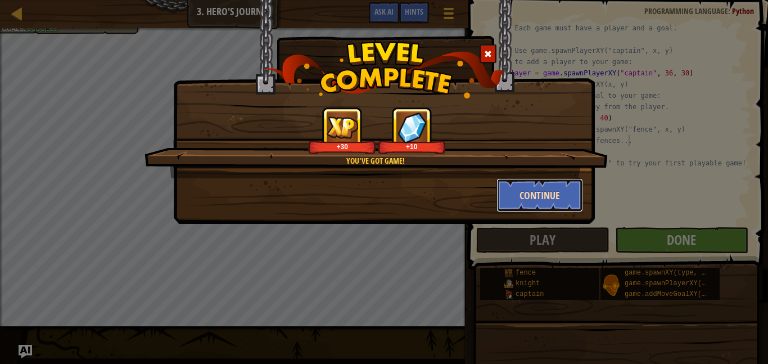 The image size is (768, 364). Describe the element at coordinates (342, 127) in the screenshot. I see `img: reward_icon_xp.png` at that location.